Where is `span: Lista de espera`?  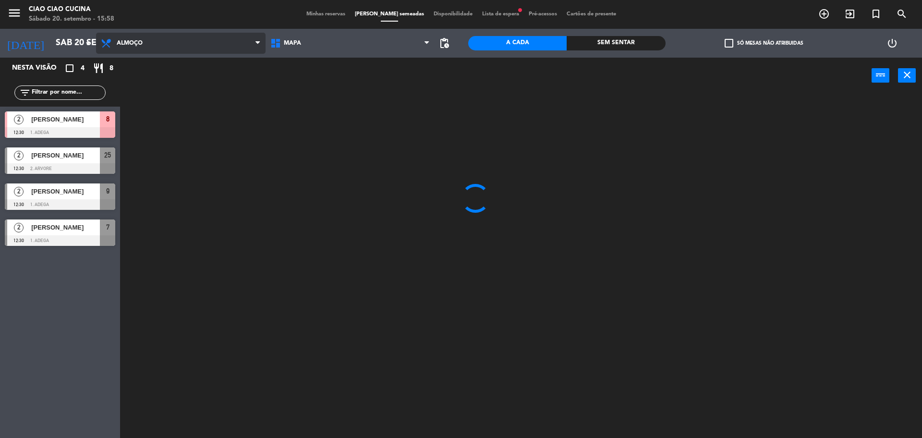 span: Lista de espera is located at coordinates (500, 14).